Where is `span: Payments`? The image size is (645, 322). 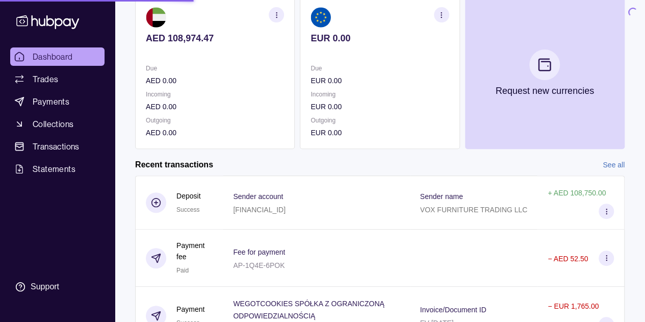 span: Payments is located at coordinates (51, 102).